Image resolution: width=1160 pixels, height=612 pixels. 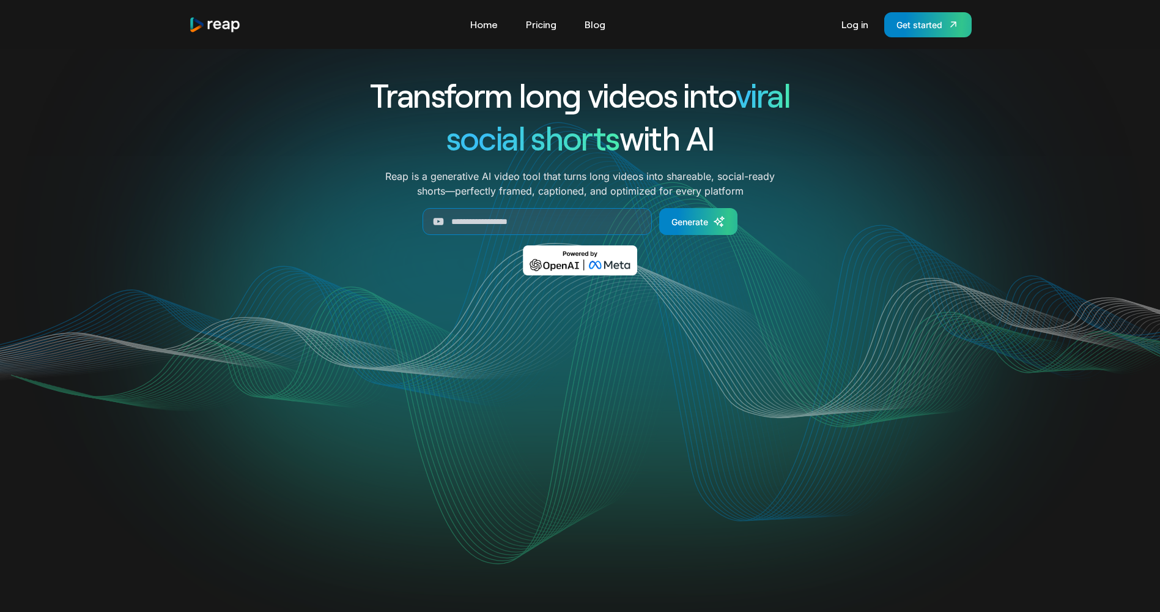 I want to click on span: social shorts, so click(x=533, y=137).